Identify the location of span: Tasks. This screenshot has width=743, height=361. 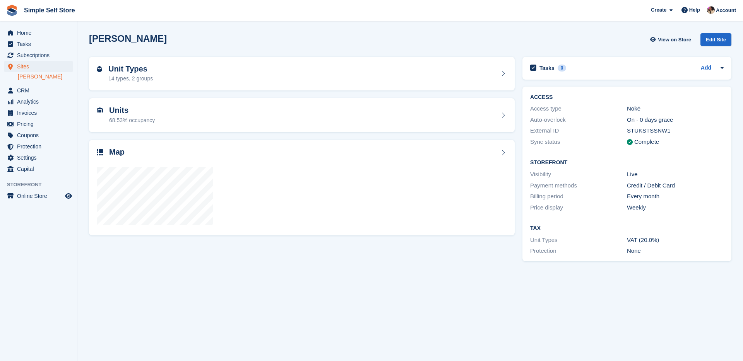
(40, 44).